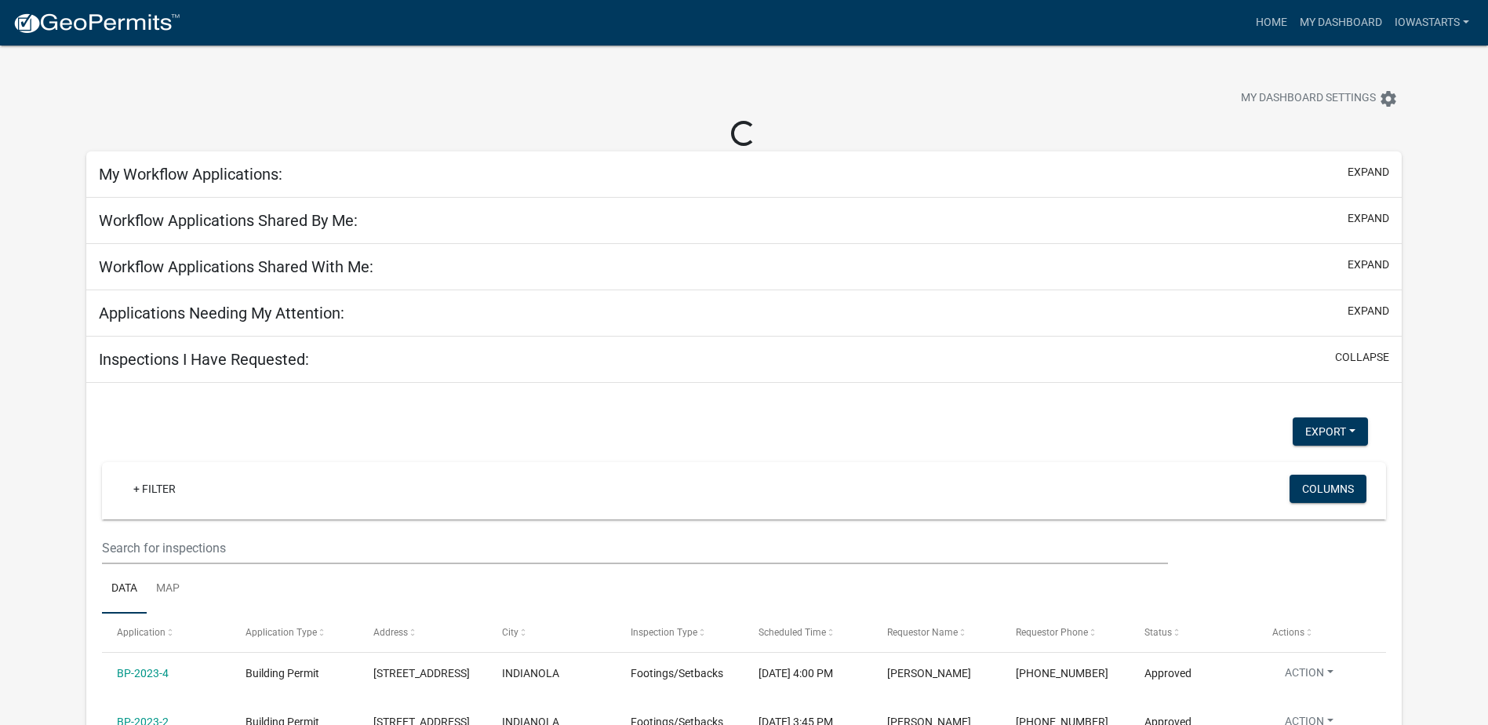 The width and height of the screenshot is (1488, 725). I want to click on button: Action, so click(1309, 676).